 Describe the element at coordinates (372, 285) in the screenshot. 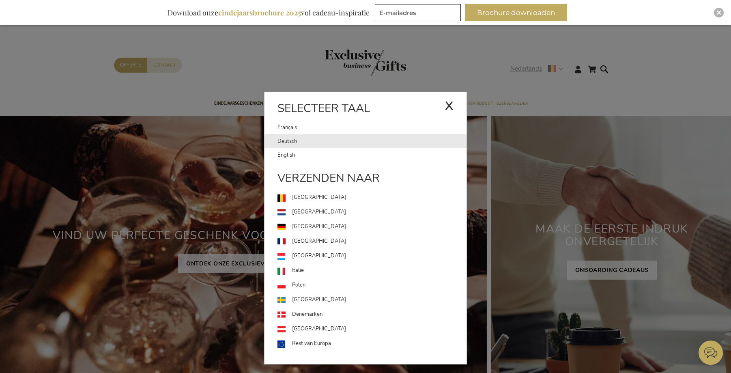

I see `a: Polen` at that location.